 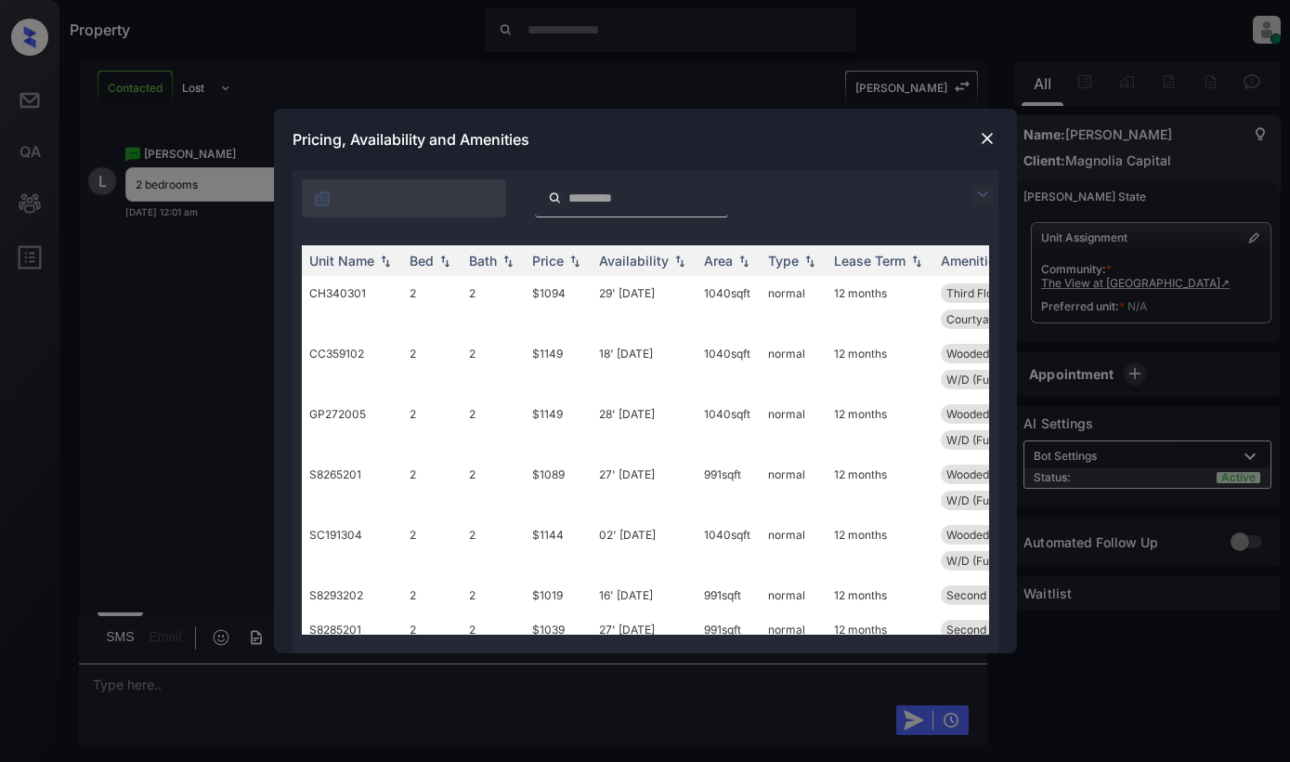 I want to click on td: GP272005, so click(x=352, y=426).